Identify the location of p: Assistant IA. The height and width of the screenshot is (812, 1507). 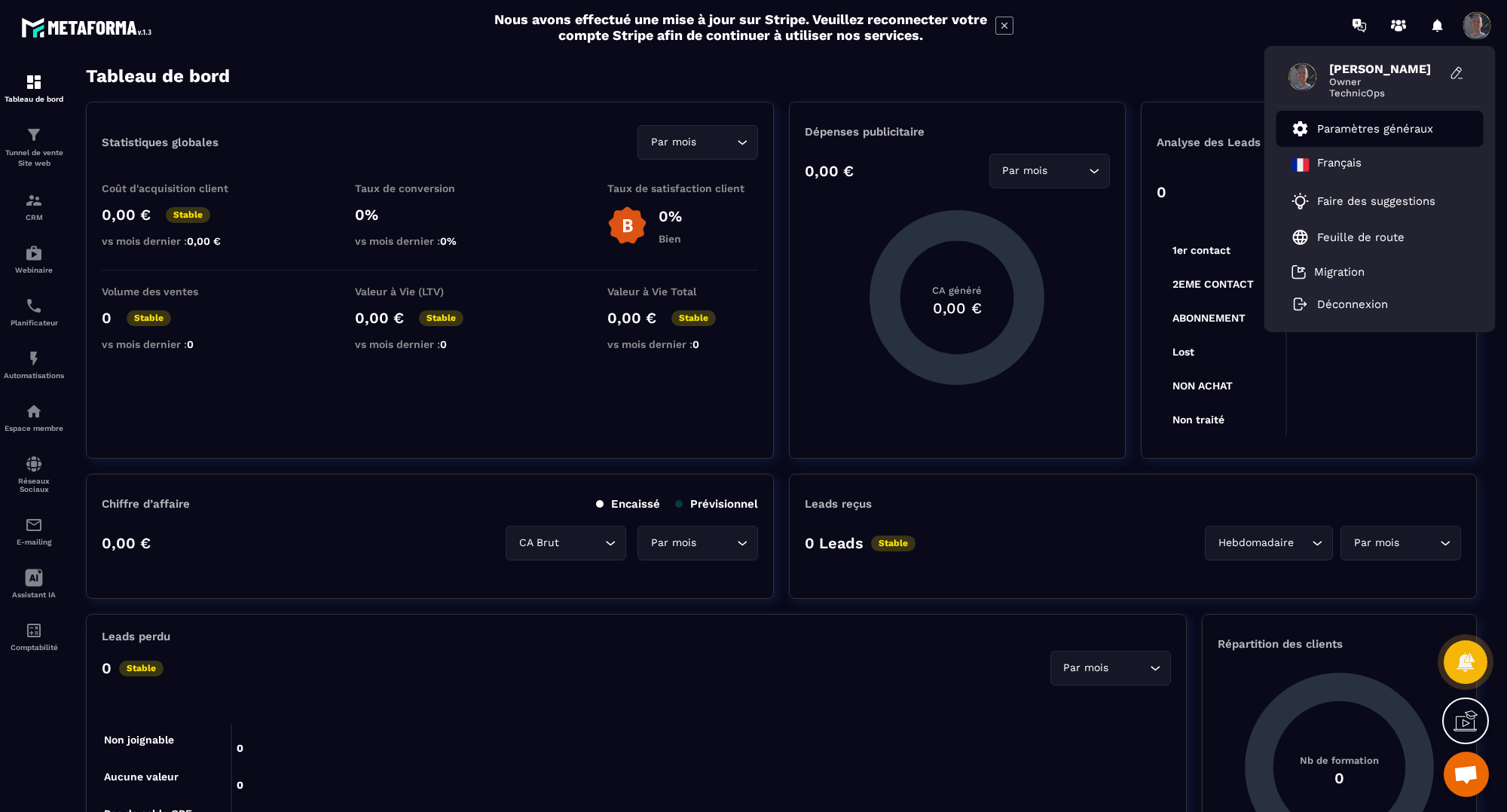
(34, 594).